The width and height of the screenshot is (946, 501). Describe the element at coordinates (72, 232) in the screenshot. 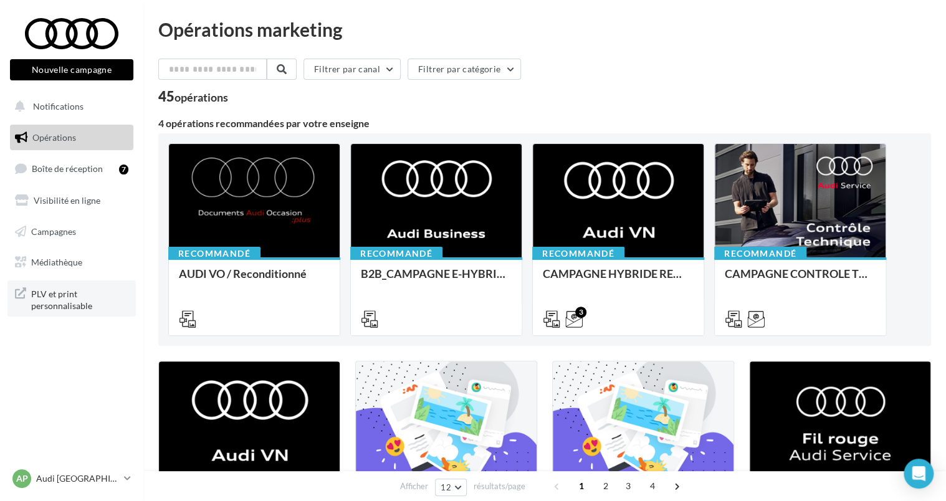

I see `a: Campagnes` at that location.